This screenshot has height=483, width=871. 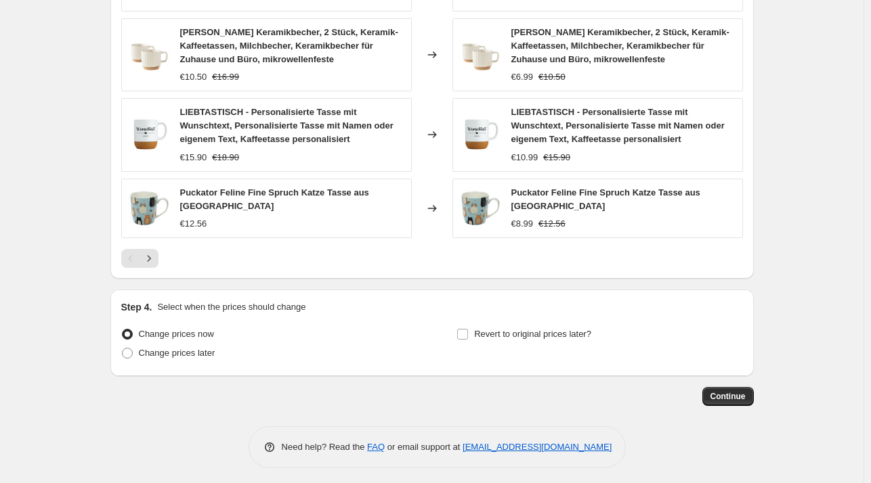 What do you see at coordinates (177, 353) in the screenshot?
I see `span: Change prices later` at bounding box center [177, 353].